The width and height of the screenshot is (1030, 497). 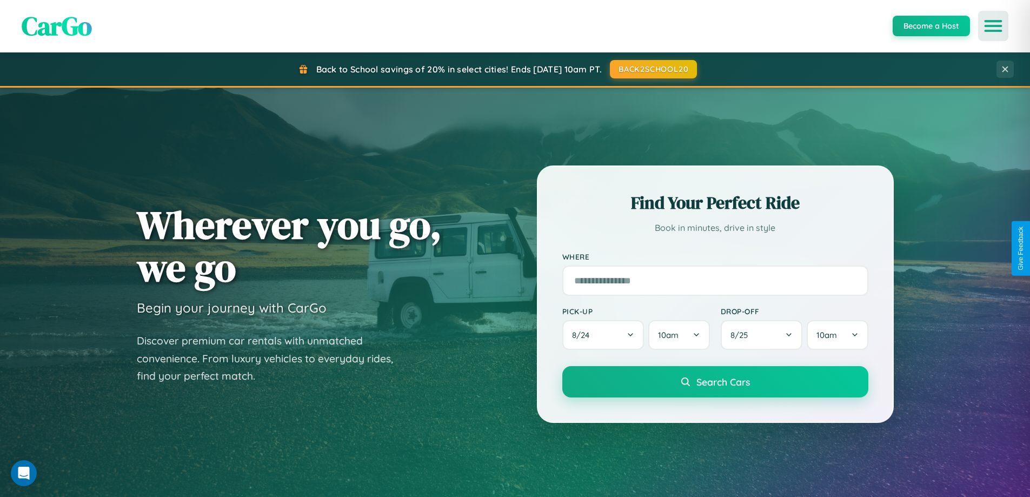 What do you see at coordinates (931, 26) in the screenshot?
I see `button: Become a Host` at bounding box center [931, 26].